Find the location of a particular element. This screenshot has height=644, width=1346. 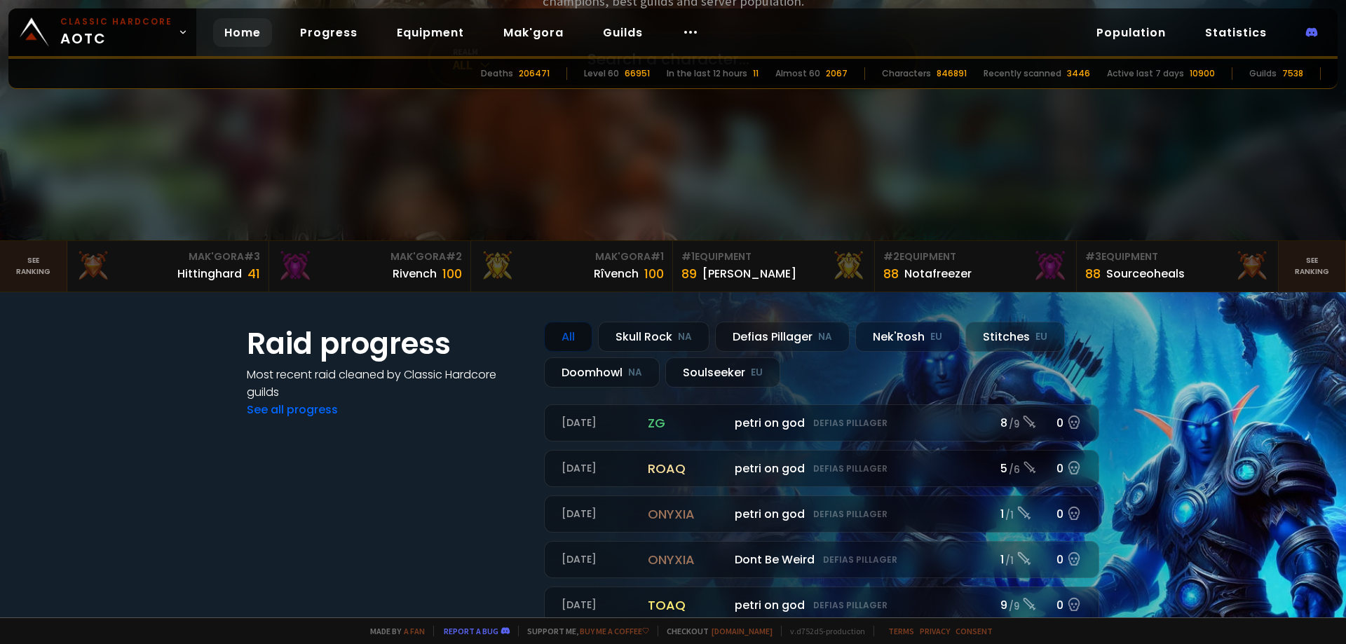

div: Hittinghard is located at coordinates (210, 273).